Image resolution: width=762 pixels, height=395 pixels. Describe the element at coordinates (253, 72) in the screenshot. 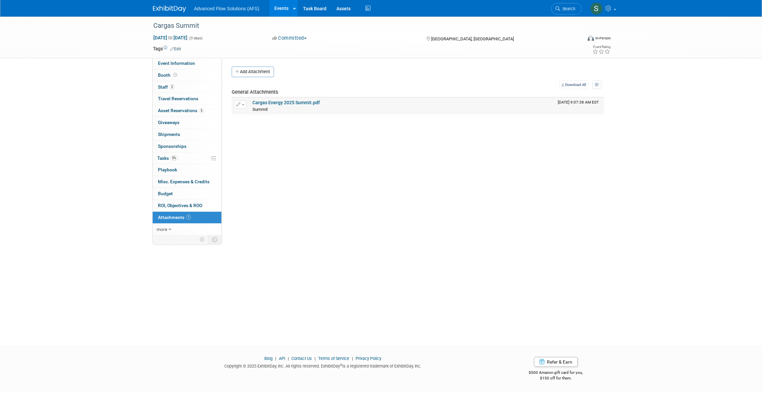

I see `button: Add Attachment` at that location.